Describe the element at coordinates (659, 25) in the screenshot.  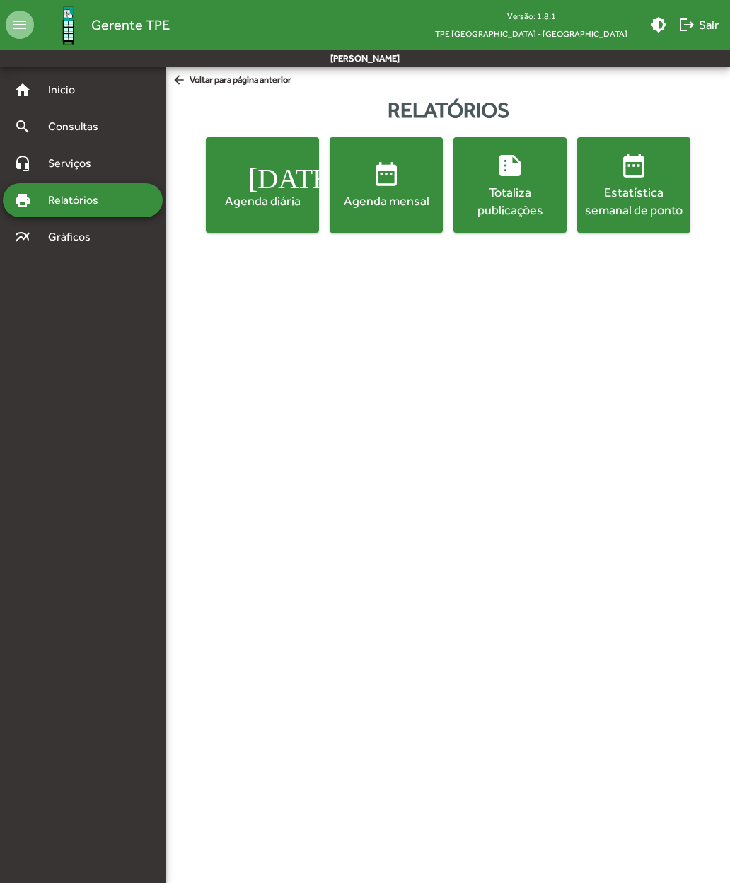
I see `mat-icon: brightness_medium` at that location.